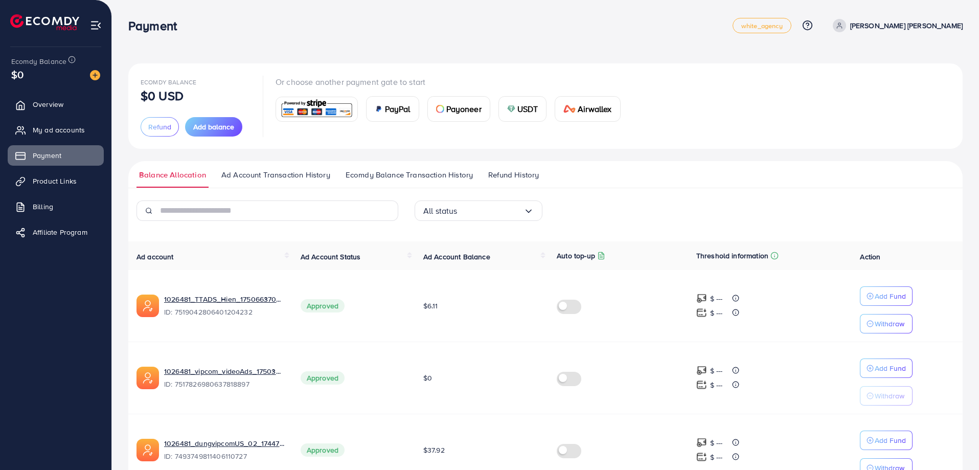 The height and width of the screenshot is (470, 979). Describe the element at coordinates (59, 130) in the screenshot. I see `span: My ad accounts` at that location.